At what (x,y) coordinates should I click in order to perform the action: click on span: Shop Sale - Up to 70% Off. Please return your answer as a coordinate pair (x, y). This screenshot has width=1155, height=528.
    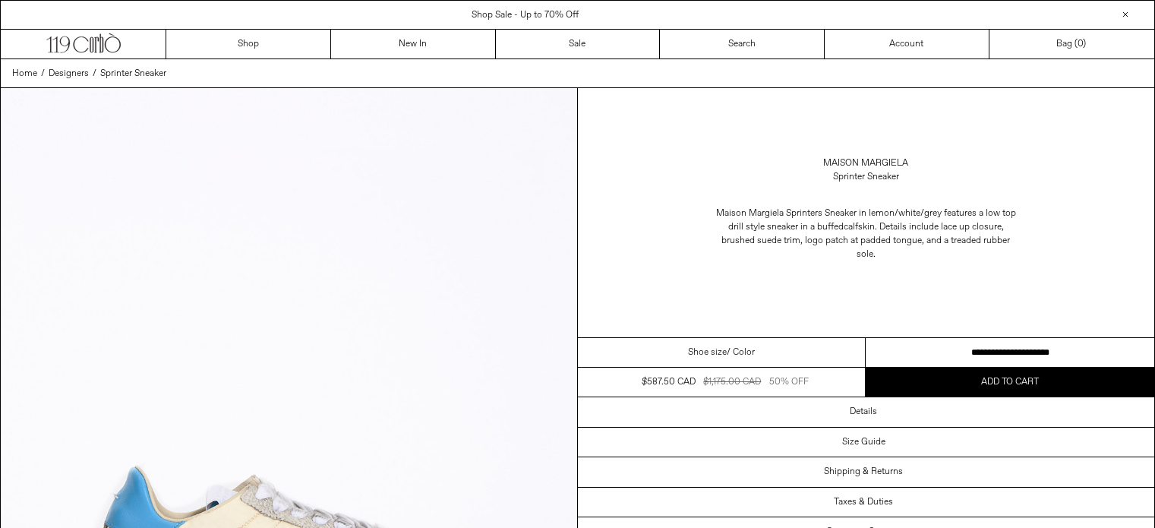
    Looking at the image, I should click on (525, 15).